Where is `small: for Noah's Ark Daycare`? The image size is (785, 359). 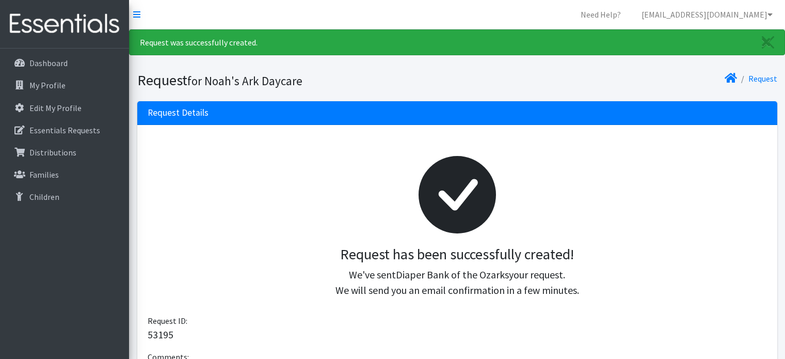 small: for Noah's Ark Daycare is located at coordinates (245, 81).